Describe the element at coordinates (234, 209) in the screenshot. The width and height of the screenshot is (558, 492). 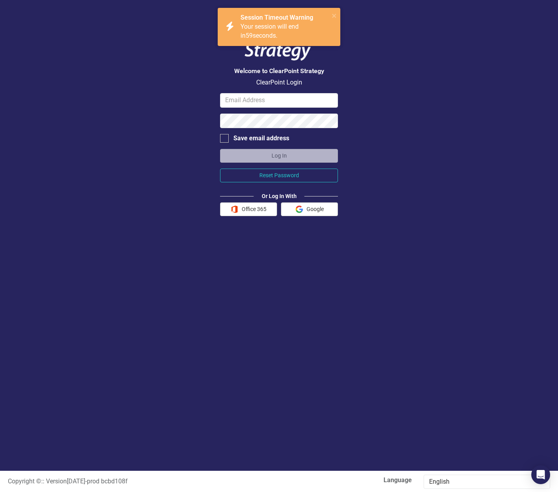
I see `img: Office 365` at that location.